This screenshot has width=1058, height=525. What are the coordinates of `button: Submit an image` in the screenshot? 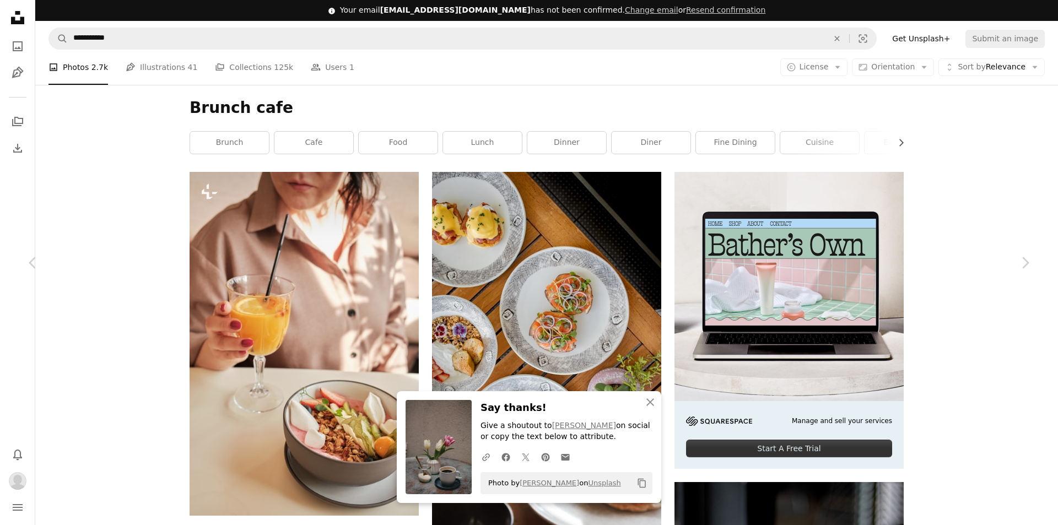 It's located at (1005, 39).